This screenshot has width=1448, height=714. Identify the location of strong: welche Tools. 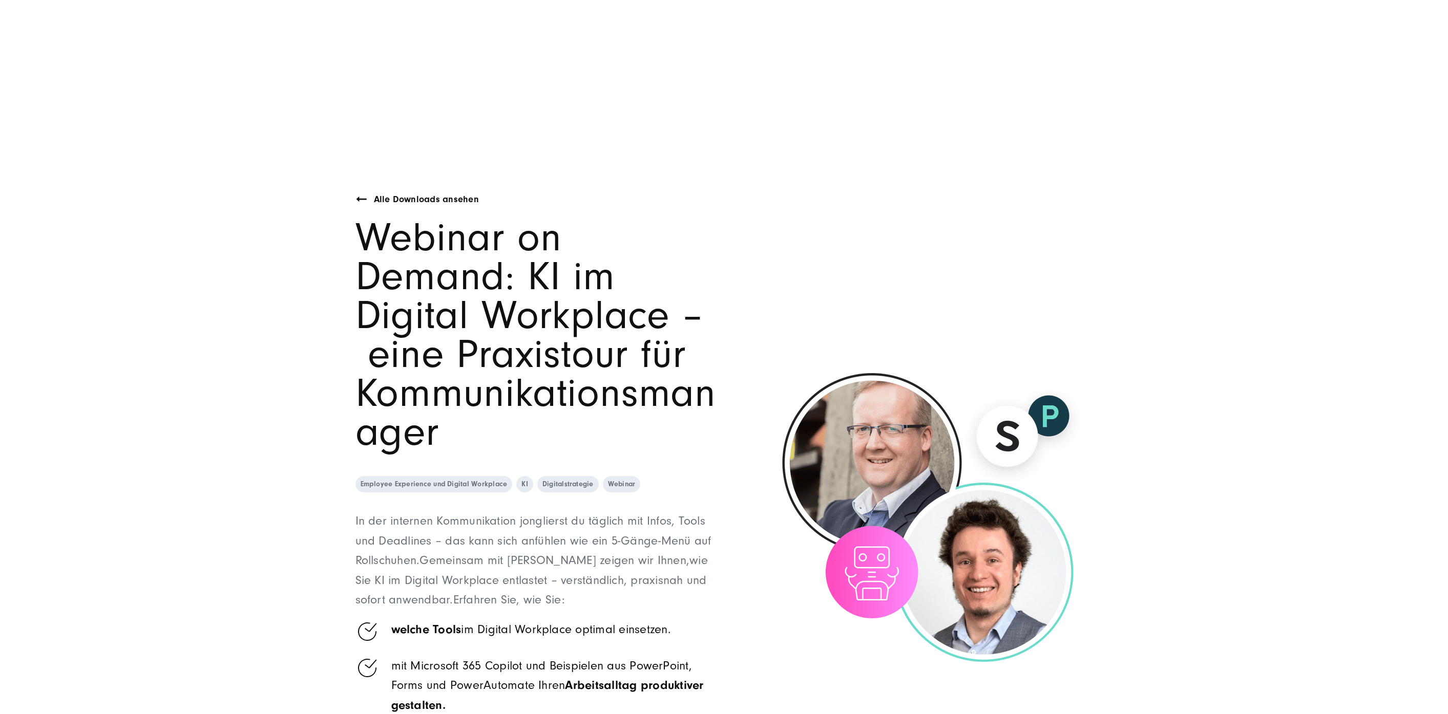
(426, 629).